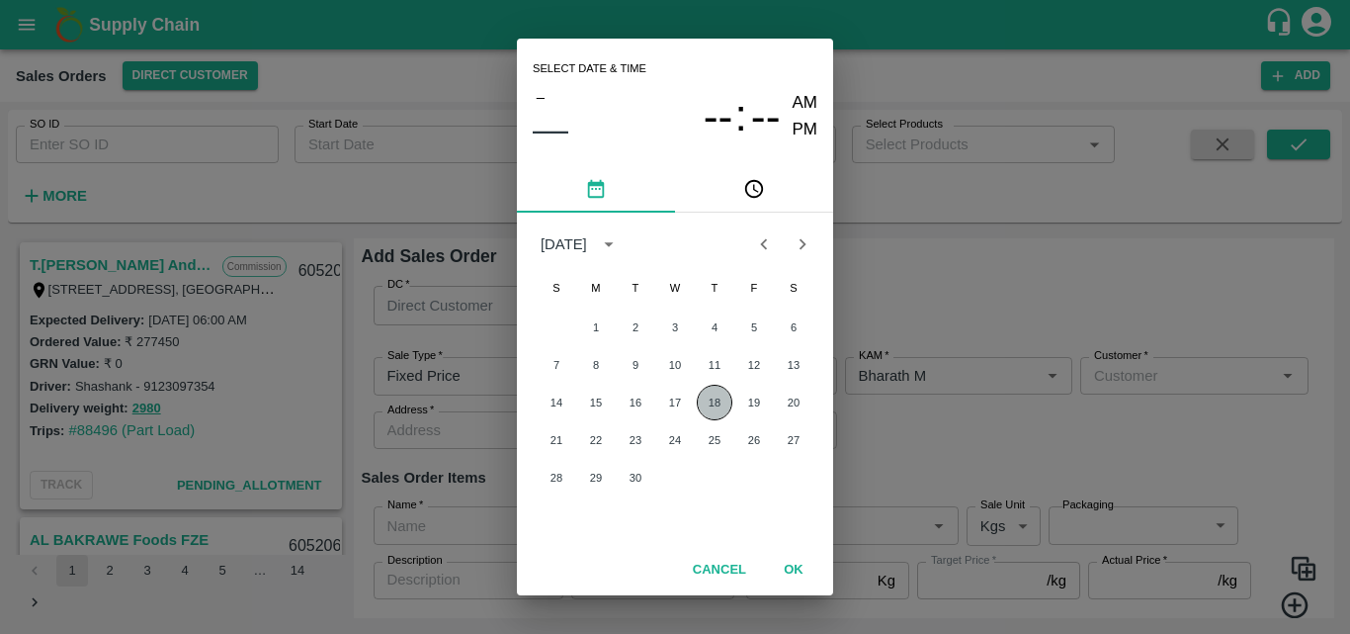 The image size is (1350, 634). Describe the element at coordinates (794, 440) in the screenshot. I see `button: 27` at that location.